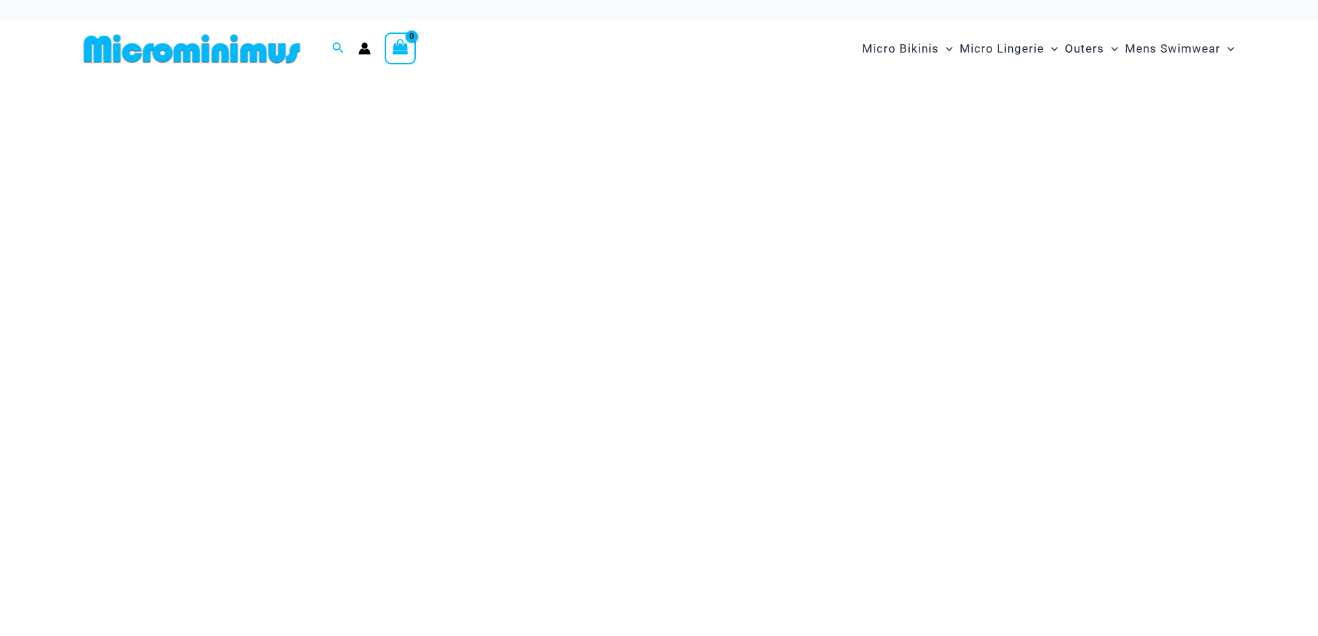 The height and width of the screenshot is (636, 1318). Describe the element at coordinates (1002, 48) in the screenshot. I see `span: Micro Lingerie` at that location.